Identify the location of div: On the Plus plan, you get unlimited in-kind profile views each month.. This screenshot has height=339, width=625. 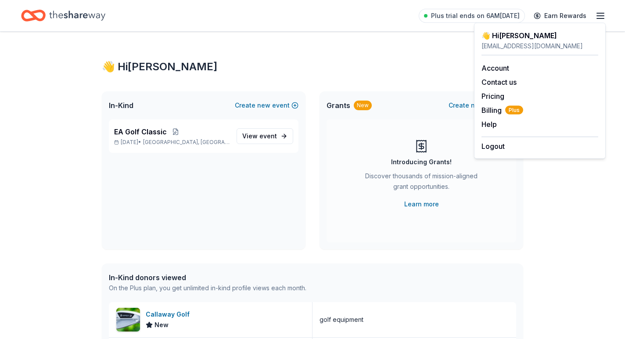
(208, 288).